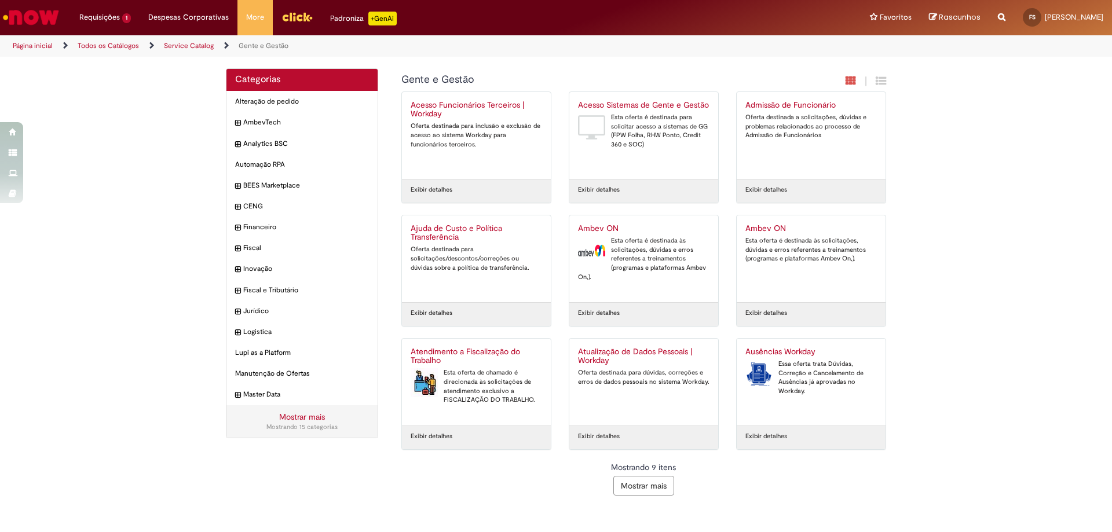  What do you see at coordinates (237, 249) in the screenshot?
I see `i: expandir categoria Fiscal` at bounding box center [237, 249].